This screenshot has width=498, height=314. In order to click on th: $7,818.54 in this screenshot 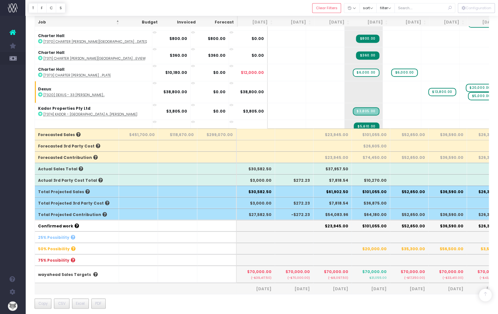, I will do `click(332, 180)`.